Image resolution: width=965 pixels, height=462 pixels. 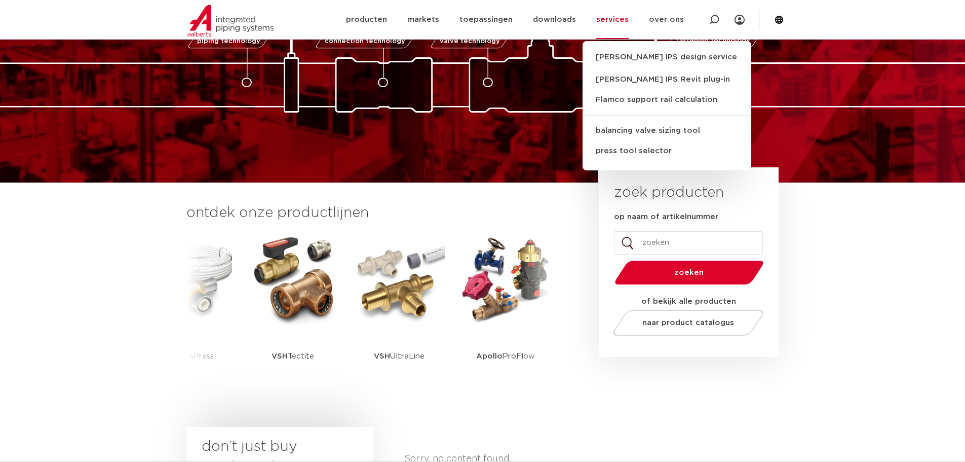 I want to click on label: op naam of artikelnummer, so click(x=666, y=217).